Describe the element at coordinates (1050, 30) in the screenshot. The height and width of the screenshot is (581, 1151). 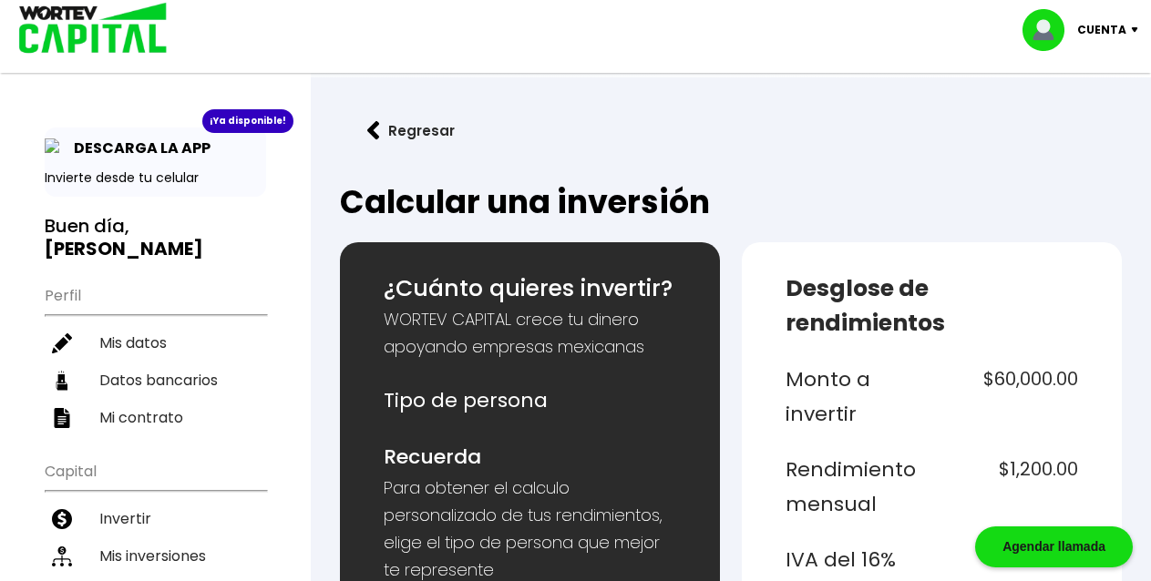
I see `img: profile-image` at that location.